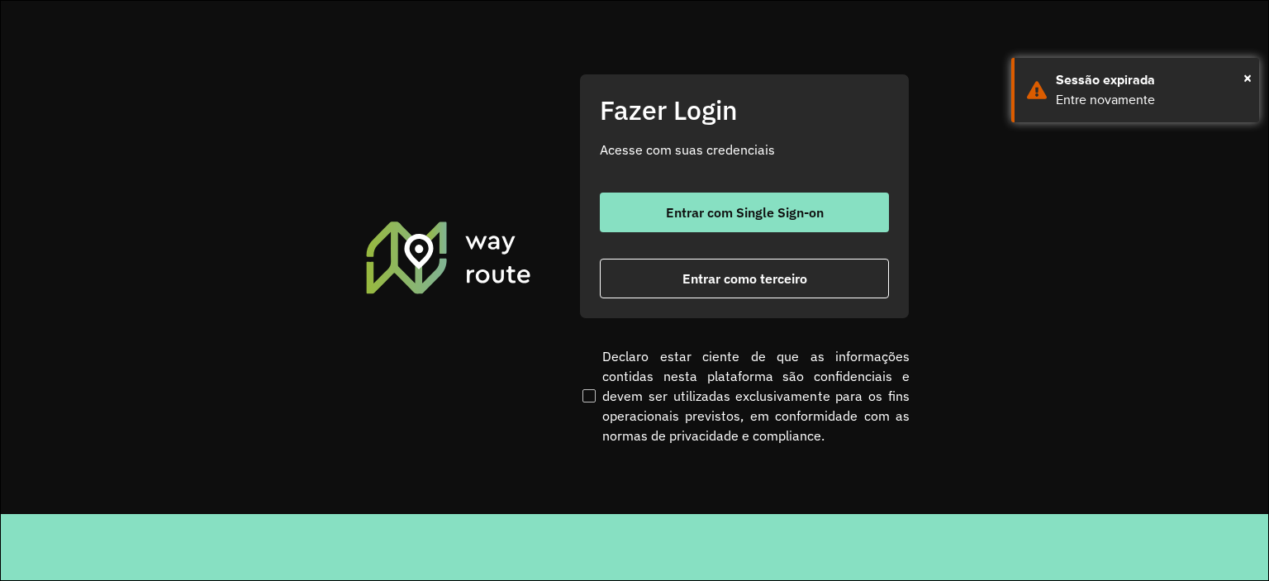 The image size is (1269, 581). What do you see at coordinates (745, 150) in the screenshot?
I see `p: Acesse com suas credenciais` at bounding box center [745, 150].